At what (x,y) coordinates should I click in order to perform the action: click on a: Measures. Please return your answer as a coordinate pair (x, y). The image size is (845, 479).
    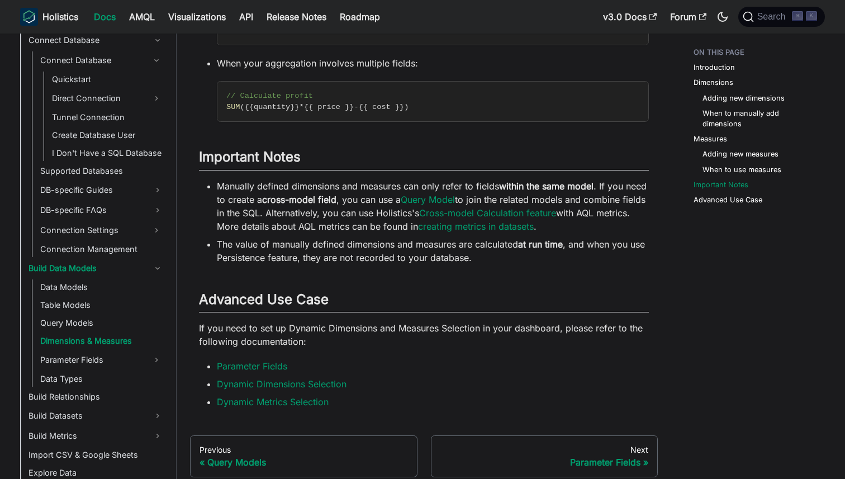
    Looking at the image, I should click on (711, 139).